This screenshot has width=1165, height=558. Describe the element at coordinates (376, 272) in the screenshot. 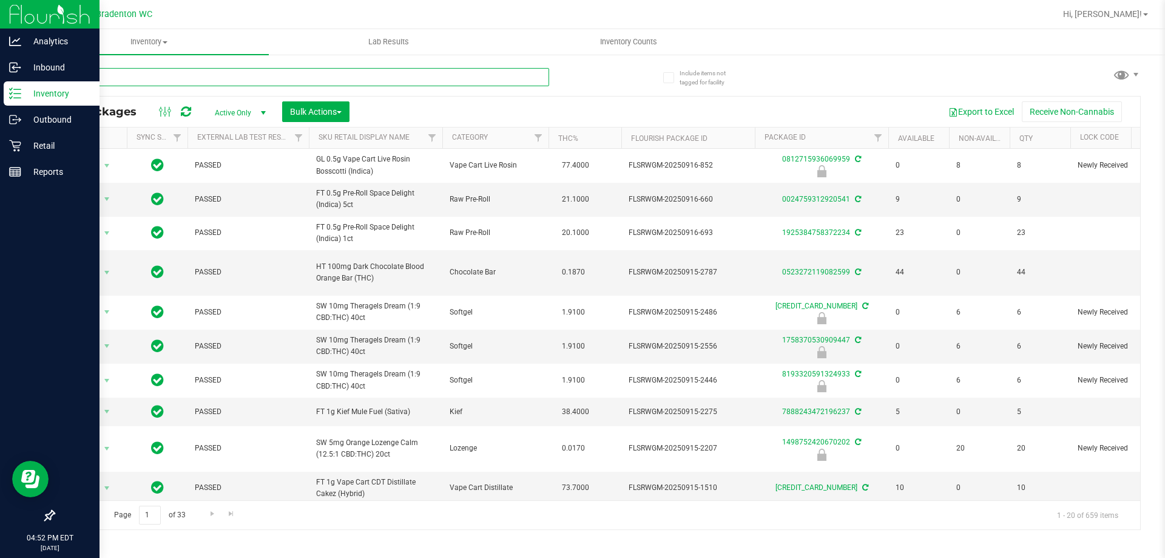

I see `span: HT 100mg Dark Chocolate Blood Orange Bar (THC)` at that location.